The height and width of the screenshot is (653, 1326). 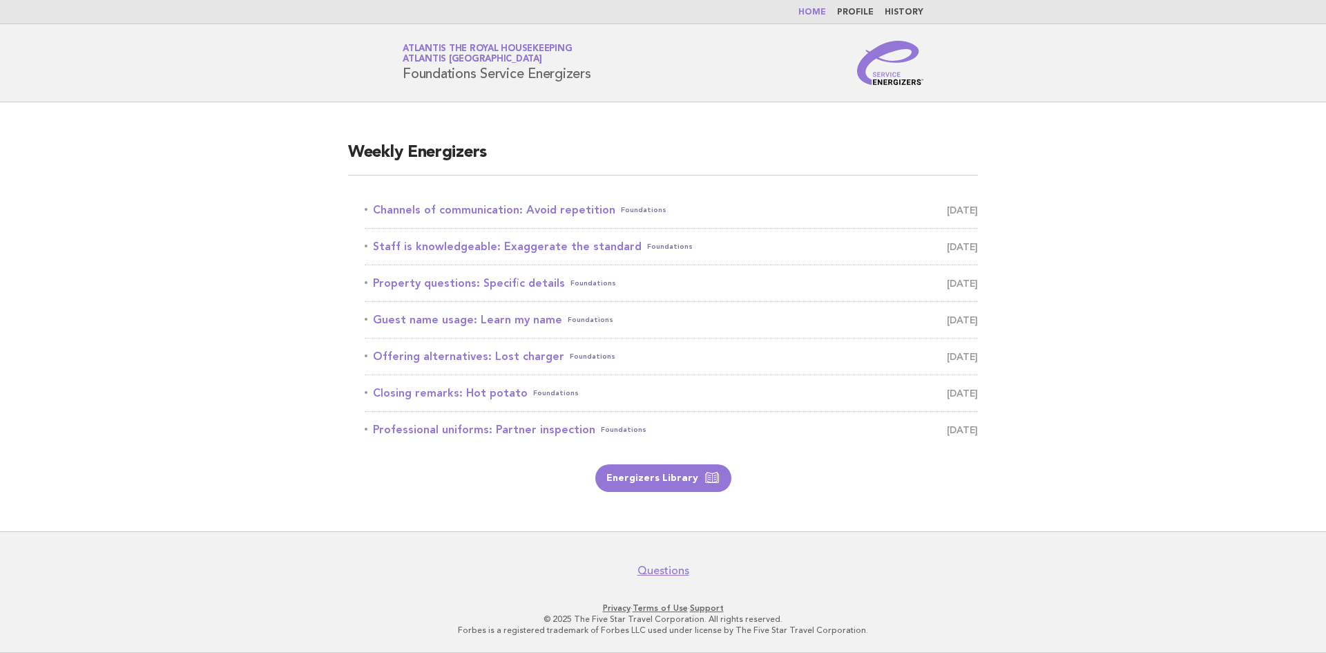 I want to click on h2: Weekly Energizers, so click(x=663, y=158).